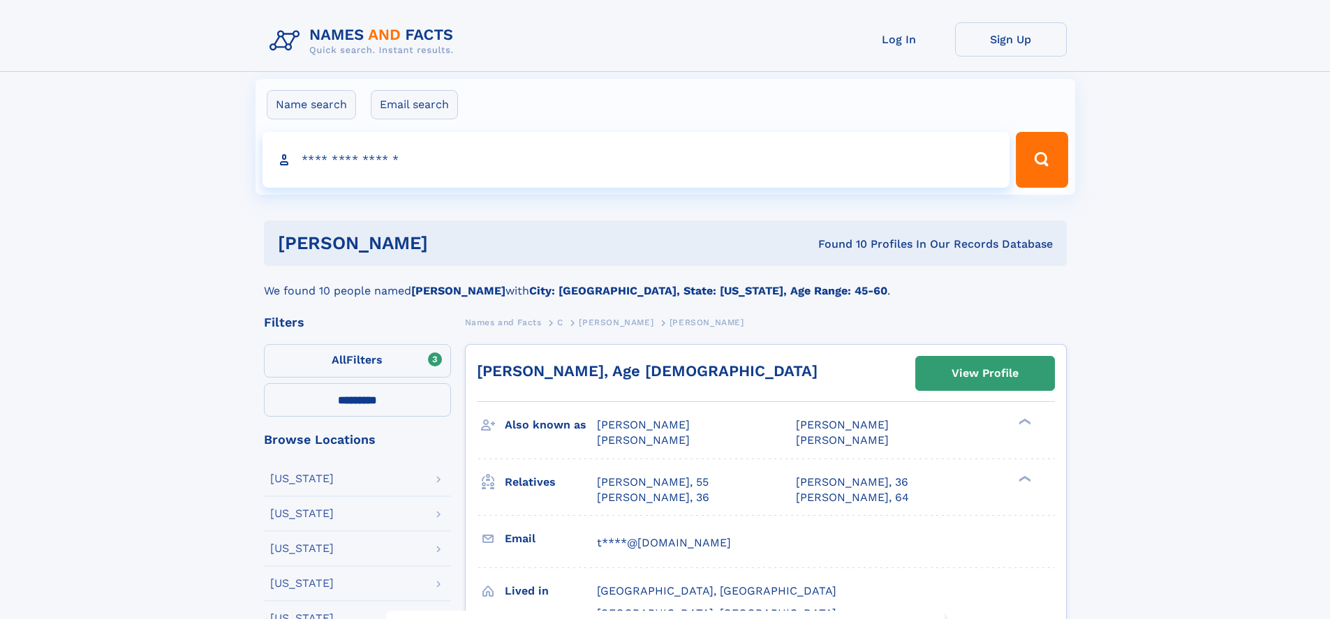  I want to click on span: All, so click(339, 360).